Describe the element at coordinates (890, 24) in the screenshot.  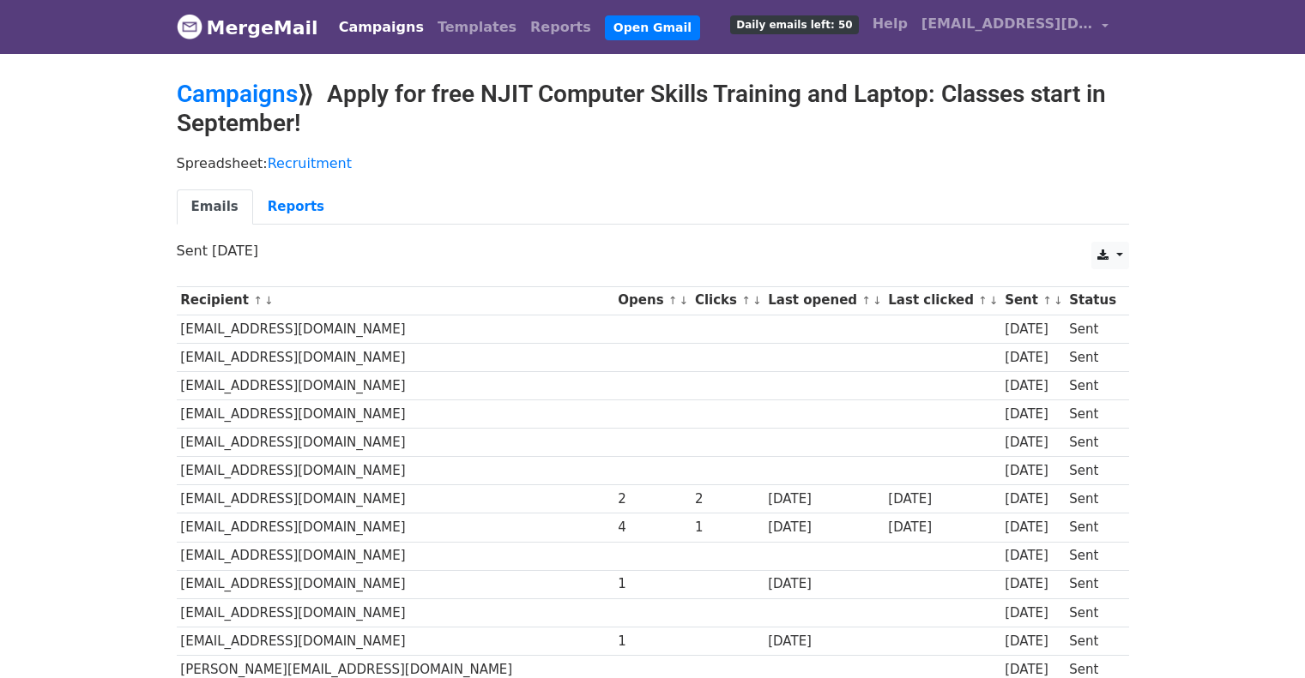
I see `a: Help` at that location.